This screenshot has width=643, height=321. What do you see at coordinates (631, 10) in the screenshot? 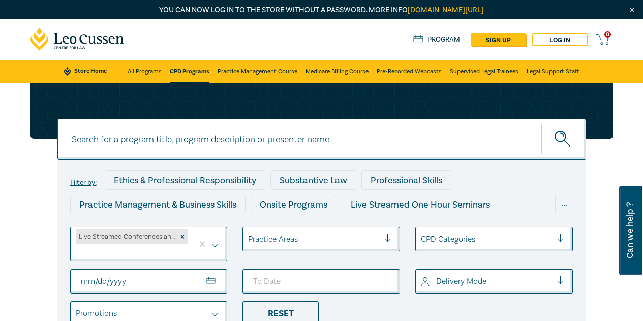
I see `img: Close` at bounding box center [631, 10].